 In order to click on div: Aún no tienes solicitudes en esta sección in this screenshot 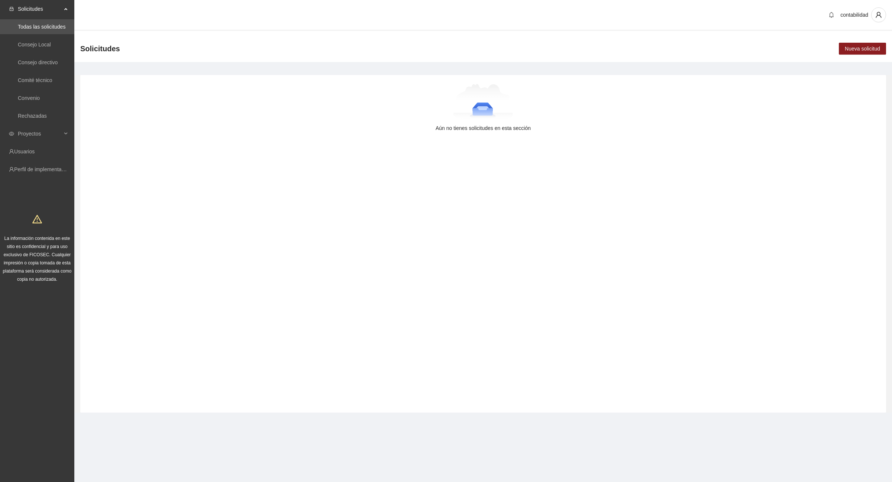, I will do `click(483, 128)`.